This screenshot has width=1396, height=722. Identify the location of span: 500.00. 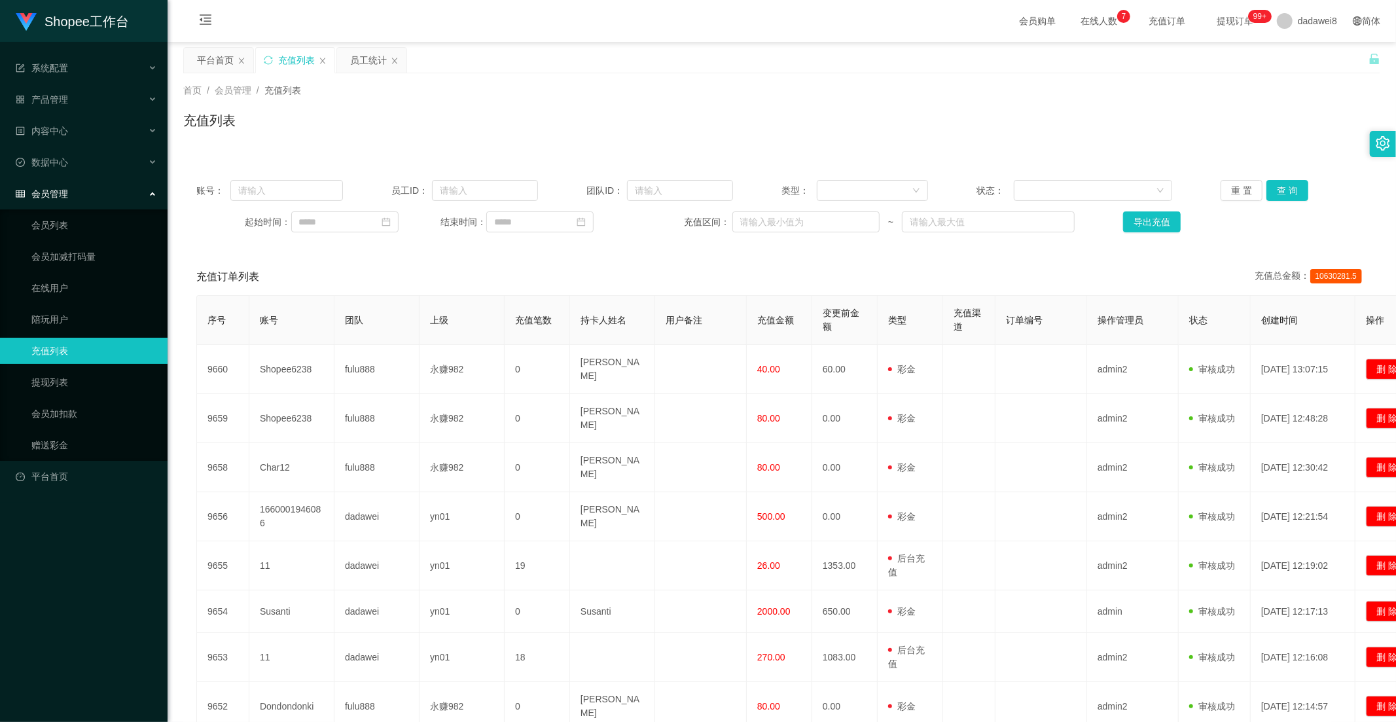
(771, 516).